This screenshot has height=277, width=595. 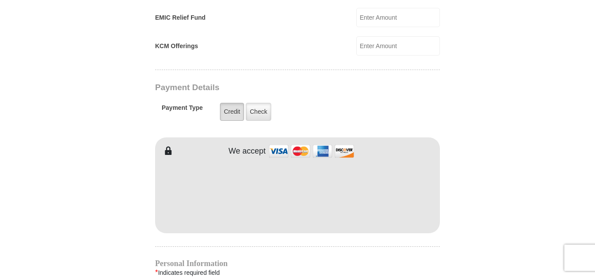 What do you see at coordinates (297, 264) in the screenshot?
I see `h4: Personal Information` at bounding box center [297, 264].